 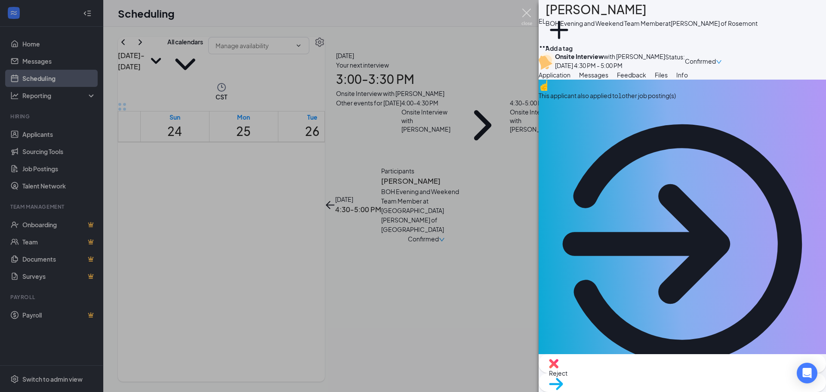 I want to click on div: Status :, so click(x=675, y=61).